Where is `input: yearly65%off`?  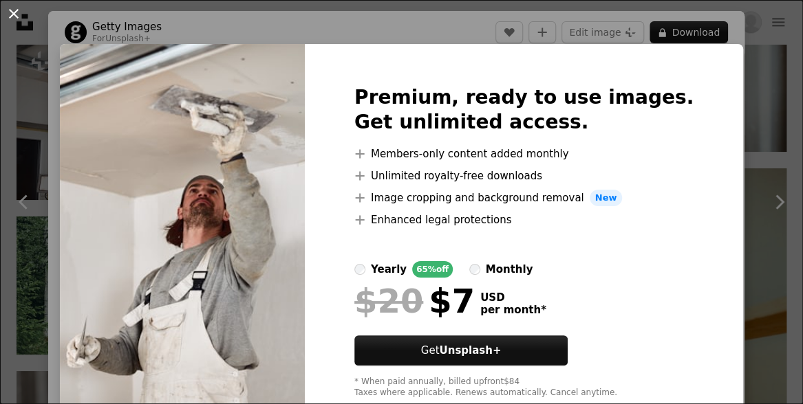 input: yearly65%off is located at coordinates (360, 270).